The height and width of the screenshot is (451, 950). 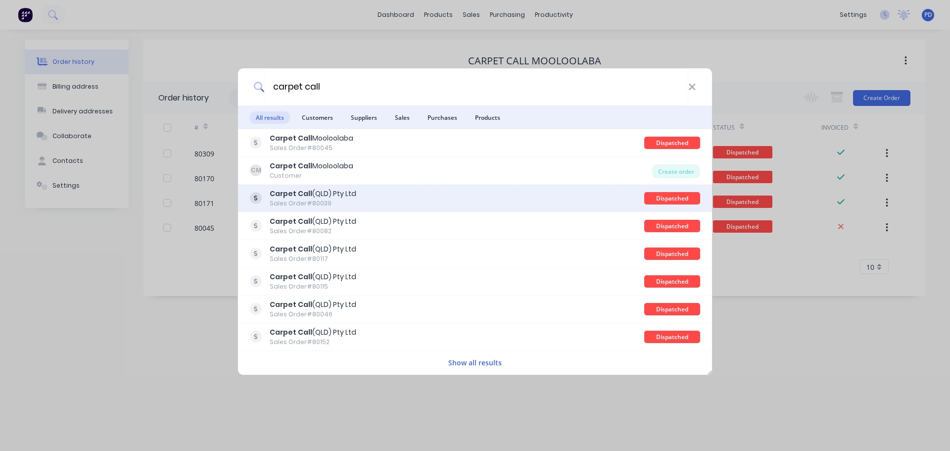 What do you see at coordinates (313, 231) in the screenshot?
I see `div: Sales Order #80082` at bounding box center [313, 231].